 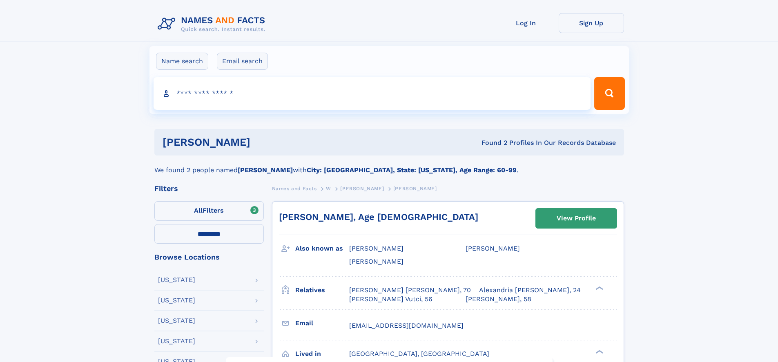 What do you see at coordinates (322, 354) in the screenshot?
I see `h3: Lived in` at bounding box center [322, 354].